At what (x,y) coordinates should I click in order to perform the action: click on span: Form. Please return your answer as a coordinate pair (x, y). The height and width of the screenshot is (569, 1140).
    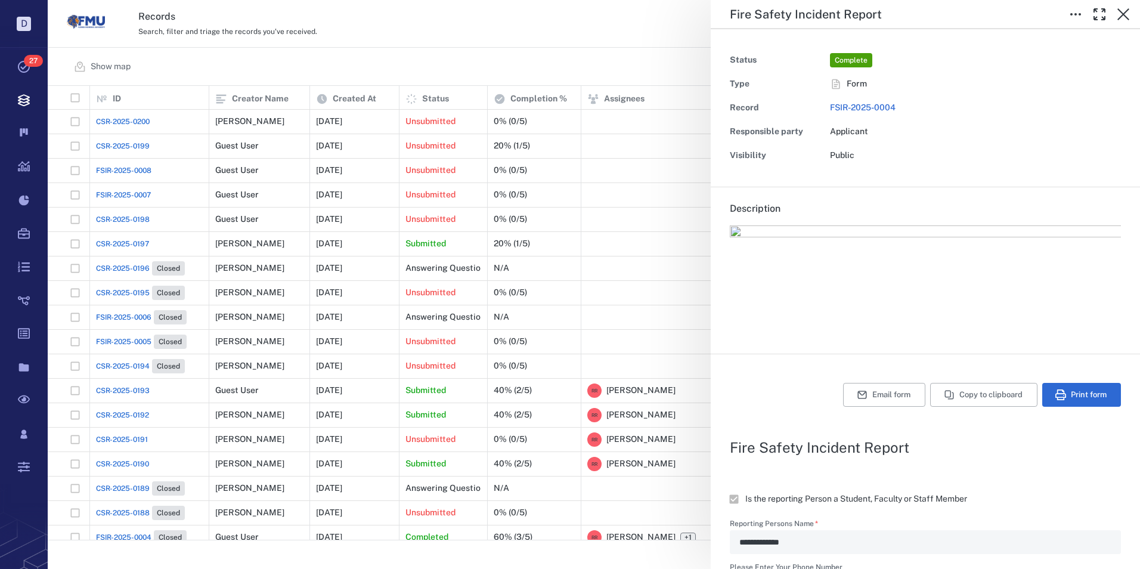
    Looking at the image, I should click on (857, 84).